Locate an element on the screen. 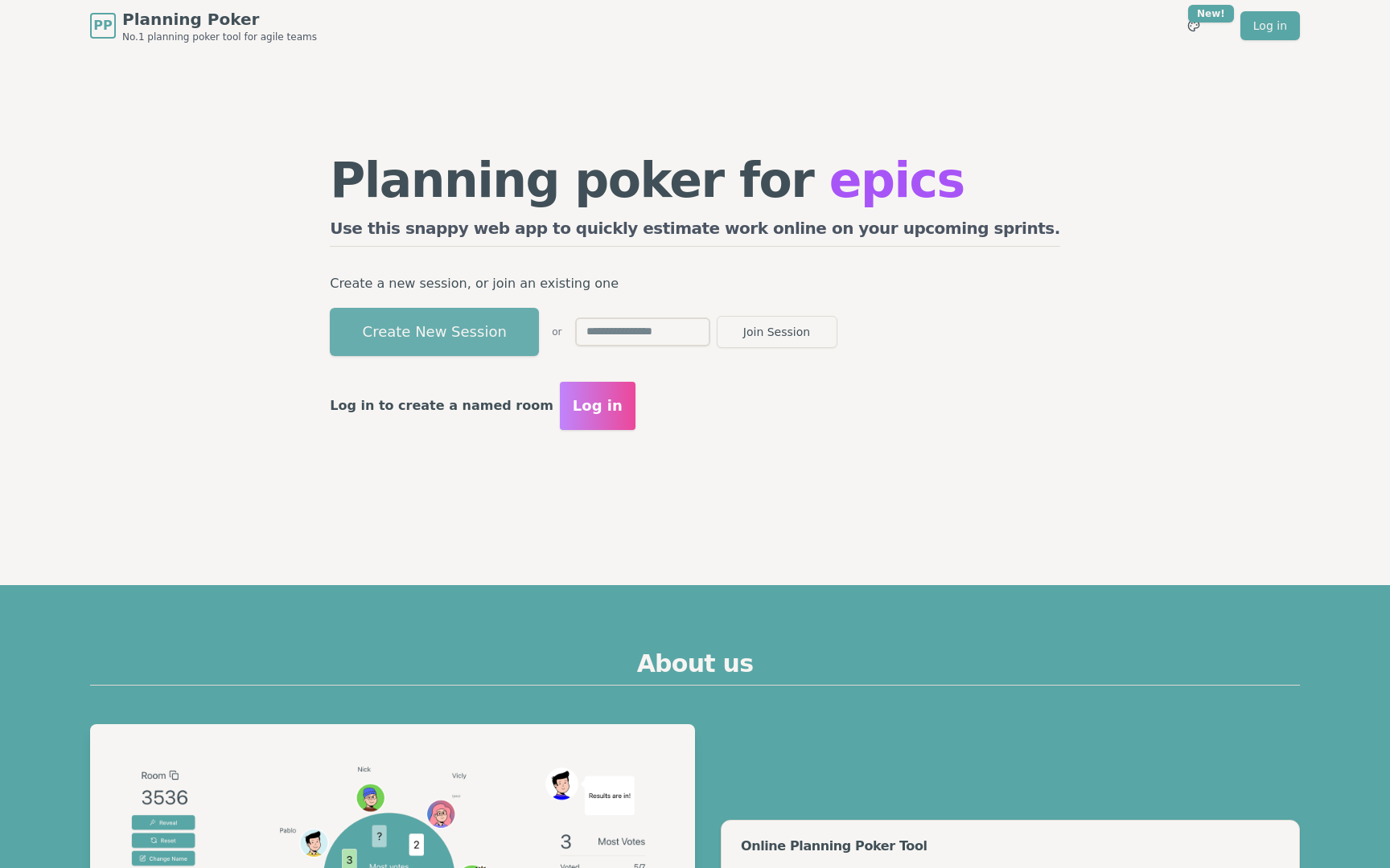  p: Log in to create a named room is located at coordinates (442, 406).